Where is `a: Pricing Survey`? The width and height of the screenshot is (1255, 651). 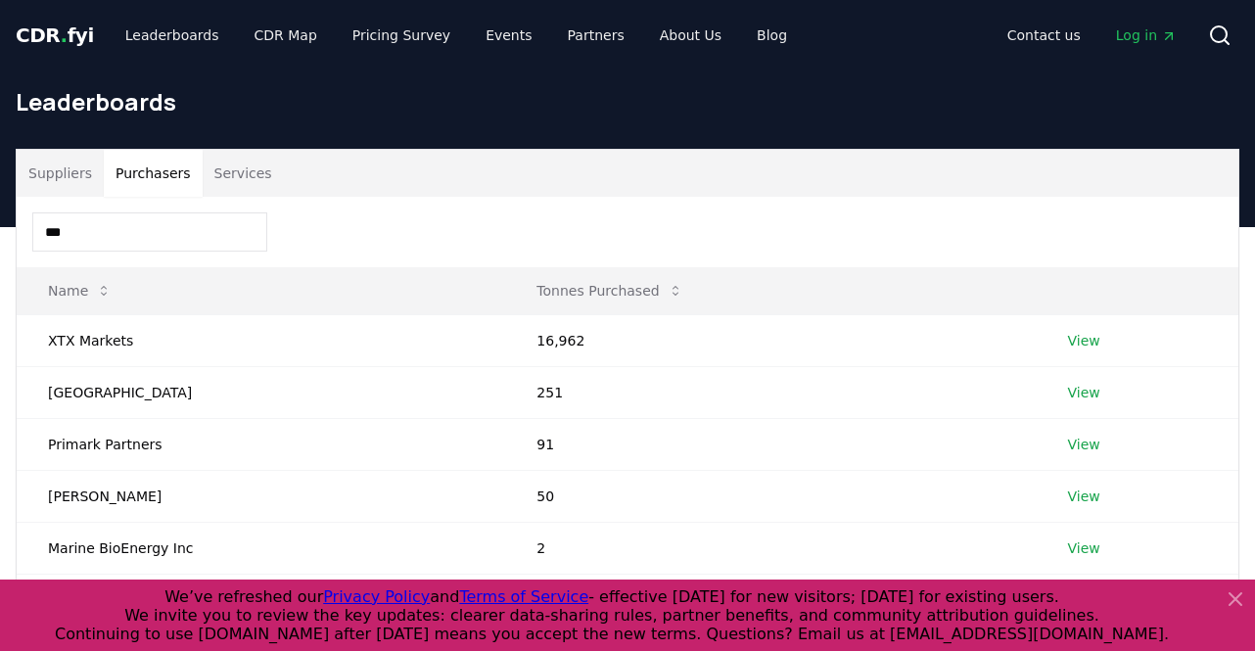 a: Pricing Survey is located at coordinates (401, 35).